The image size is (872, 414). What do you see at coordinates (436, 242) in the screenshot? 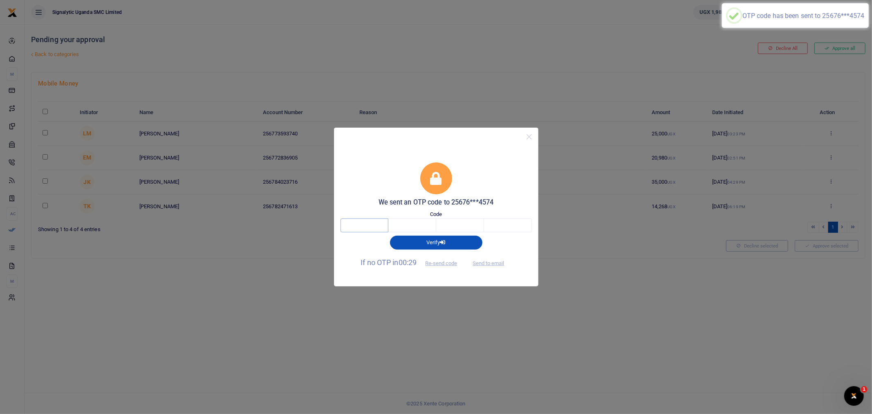
I see `button: Verify` at bounding box center [436, 242].